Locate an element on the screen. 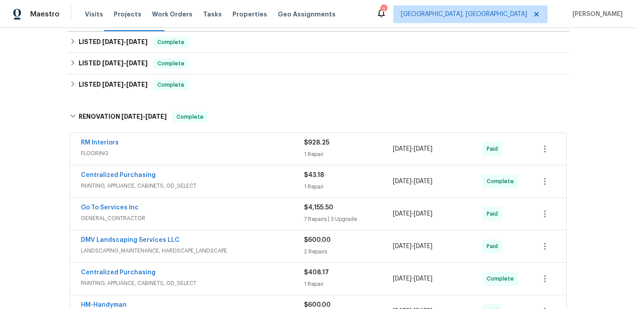 The image size is (636, 309). span: Projects is located at coordinates (128, 14).